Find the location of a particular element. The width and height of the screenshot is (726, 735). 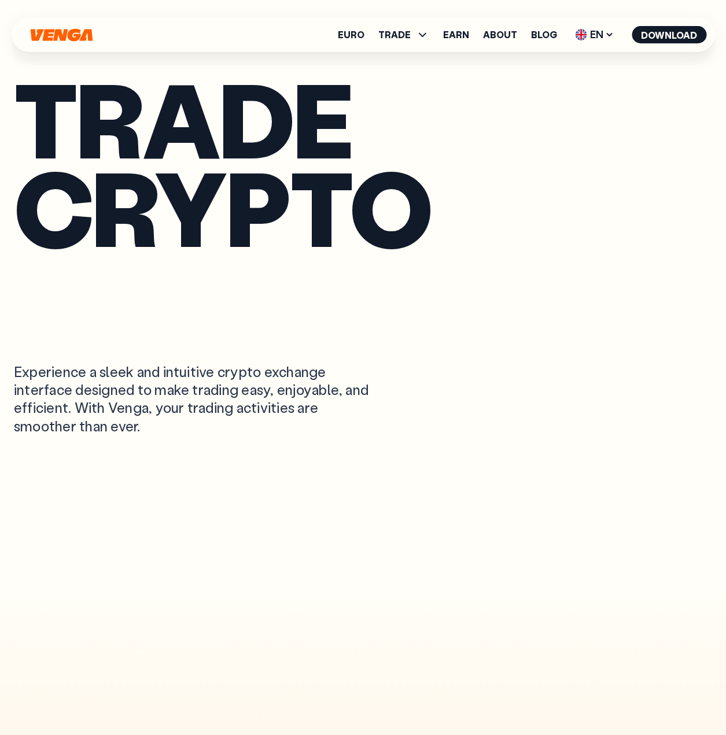

a: Blog is located at coordinates (544, 35).